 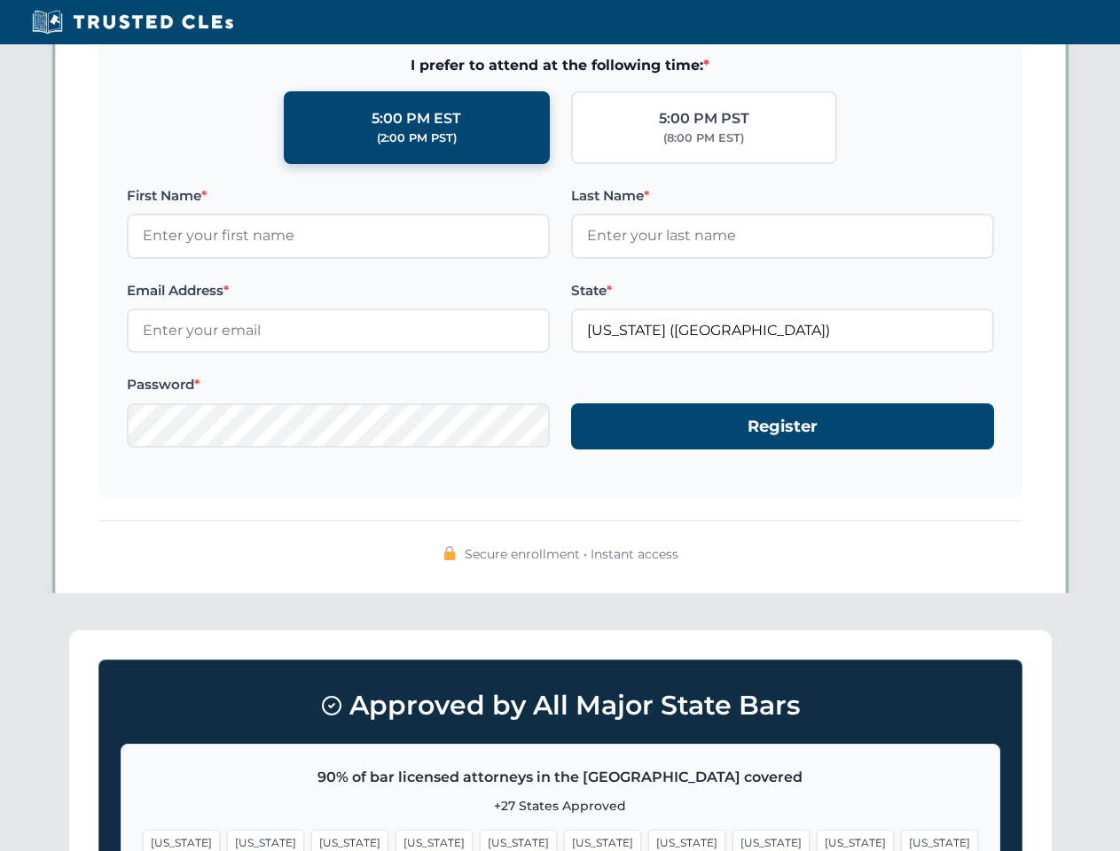 I want to click on label: Last Name, so click(x=782, y=196).